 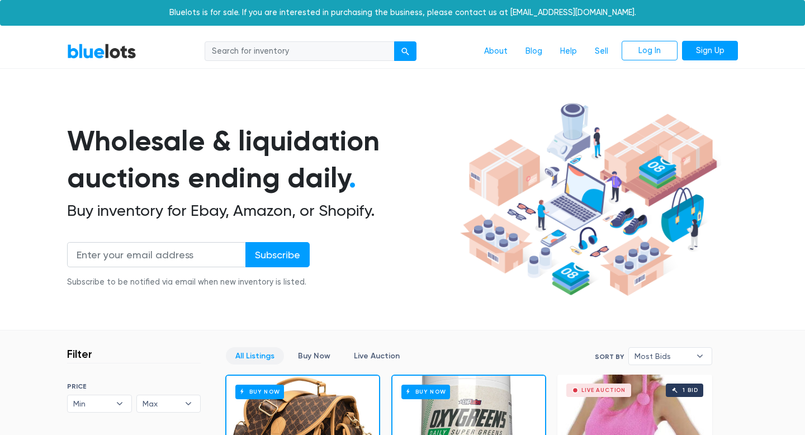 What do you see at coordinates (255, 356) in the screenshot?
I see `a: All Listings` at bounding box center [255, 356].